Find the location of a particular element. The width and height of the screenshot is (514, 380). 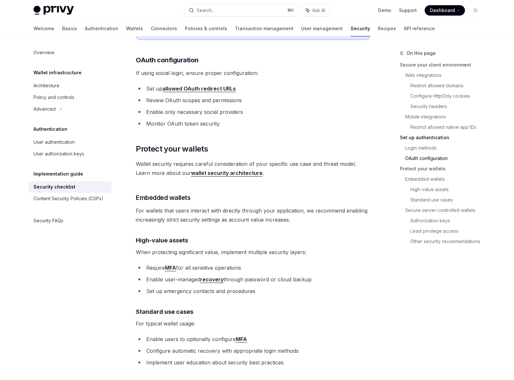

span: When protecting significant value, implement multiple security layers: is located at coordinates (253, 252).